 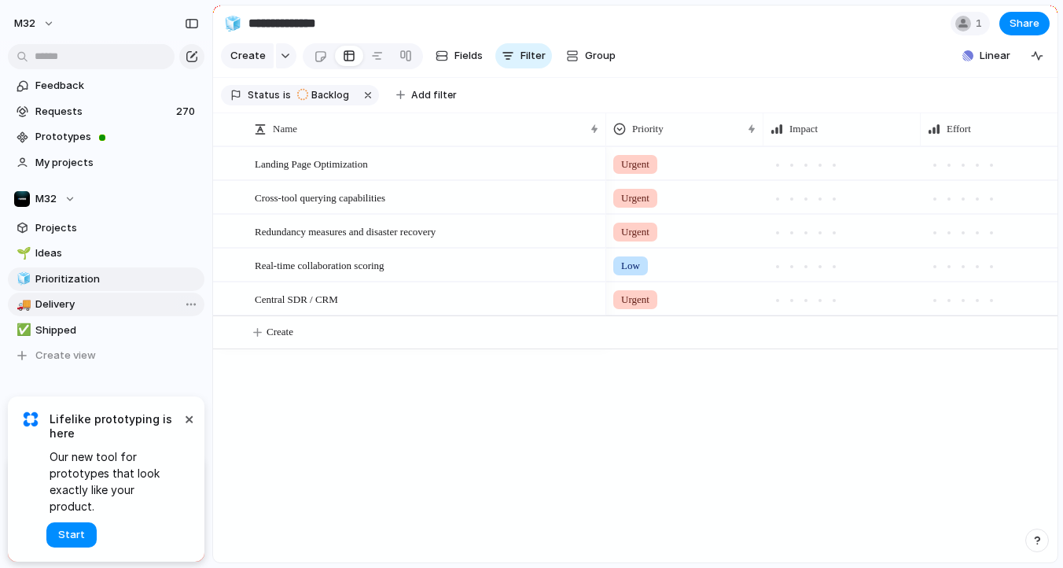 What do you see at coordinates (524, 56) in the screenshot?
I see `button: Filter` at bounding box center [524, 56].